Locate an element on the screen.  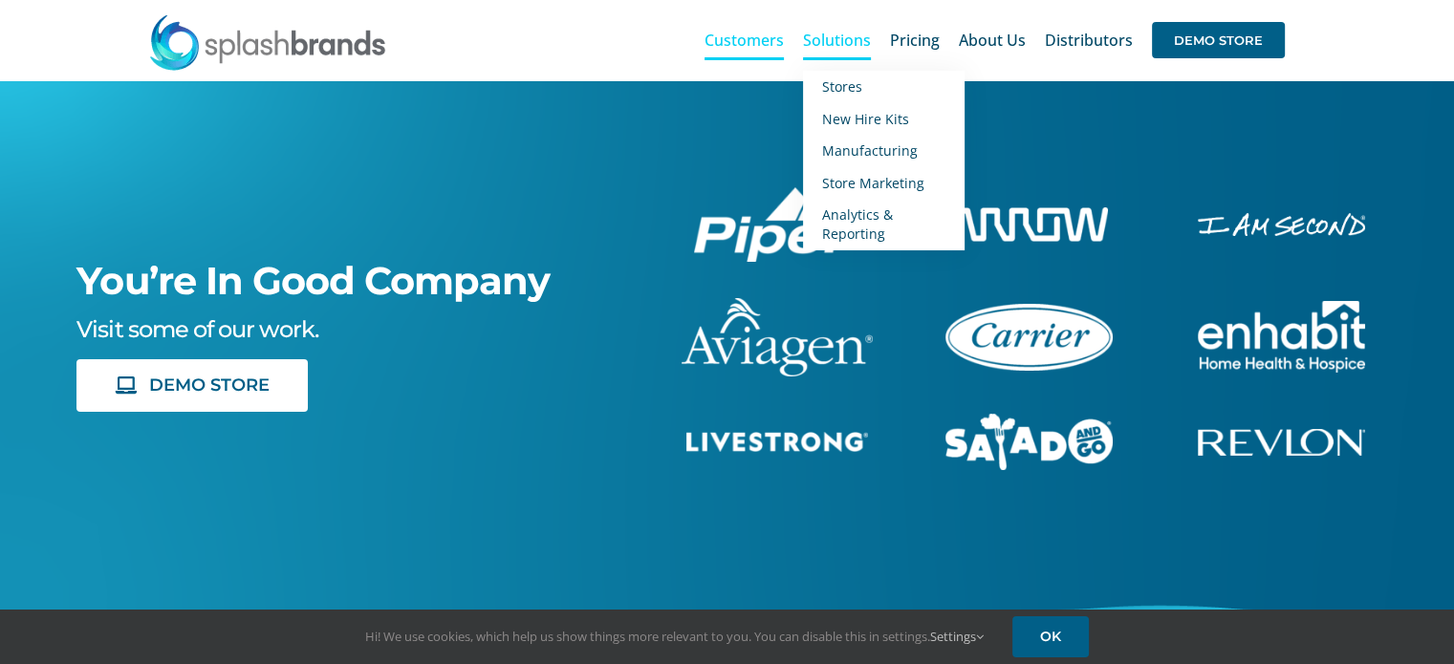
a: arrow-white is located at coordinates (1029, 215).